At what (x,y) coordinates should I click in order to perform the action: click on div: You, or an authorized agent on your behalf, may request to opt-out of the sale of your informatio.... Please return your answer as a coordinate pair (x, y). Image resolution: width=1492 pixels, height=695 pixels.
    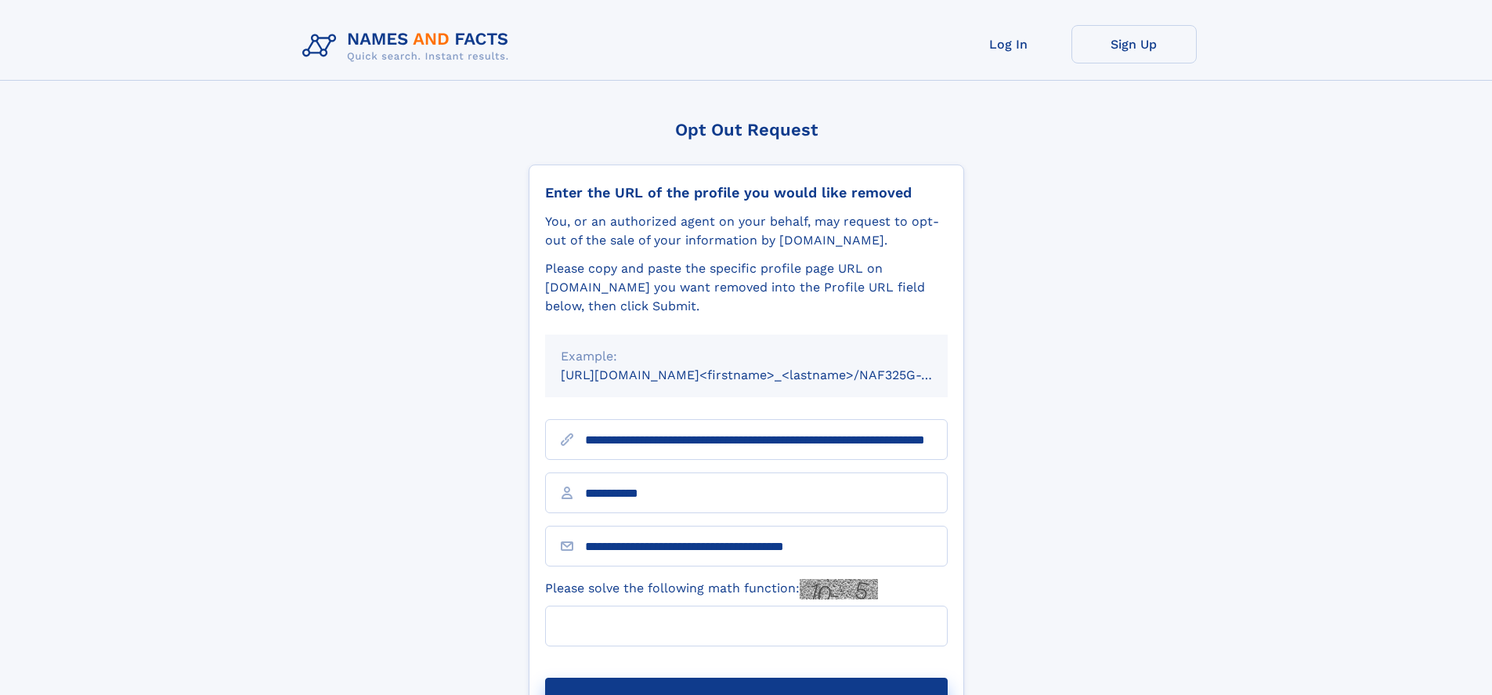
    Looking at the image, I should click on (746, 231).